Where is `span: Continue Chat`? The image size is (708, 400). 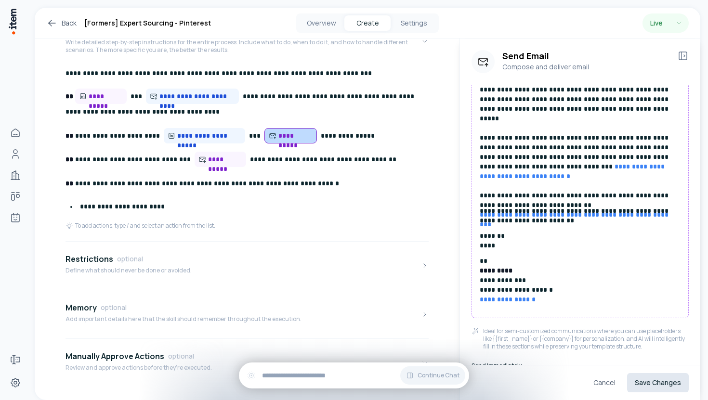
span: Continue Chat is located at coordinates (438, 376).